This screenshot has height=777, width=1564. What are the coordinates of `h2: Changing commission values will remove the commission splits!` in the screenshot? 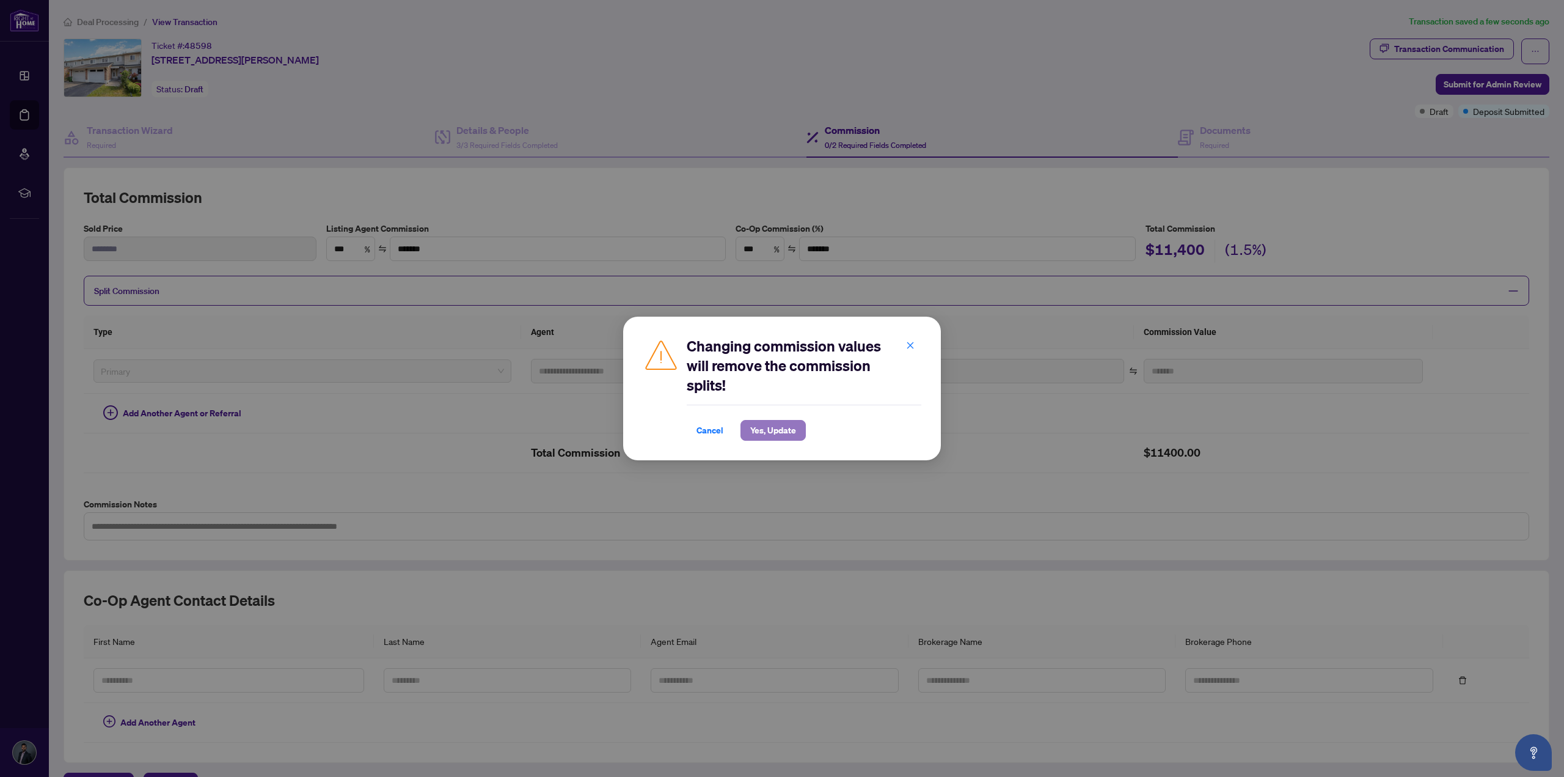 It's located at (804, 365).